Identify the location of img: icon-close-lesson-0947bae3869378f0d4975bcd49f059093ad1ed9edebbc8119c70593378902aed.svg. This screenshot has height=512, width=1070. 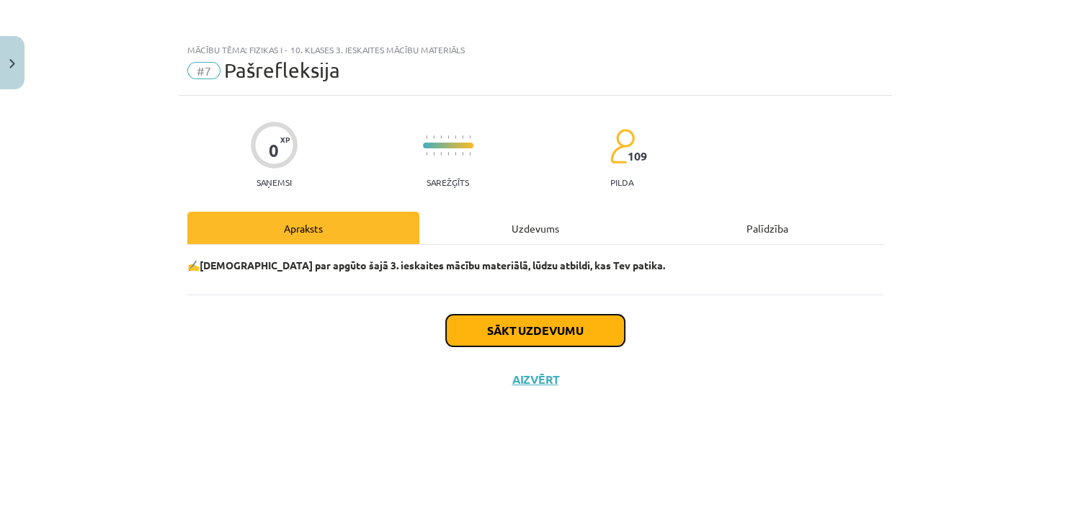
(12, 63).